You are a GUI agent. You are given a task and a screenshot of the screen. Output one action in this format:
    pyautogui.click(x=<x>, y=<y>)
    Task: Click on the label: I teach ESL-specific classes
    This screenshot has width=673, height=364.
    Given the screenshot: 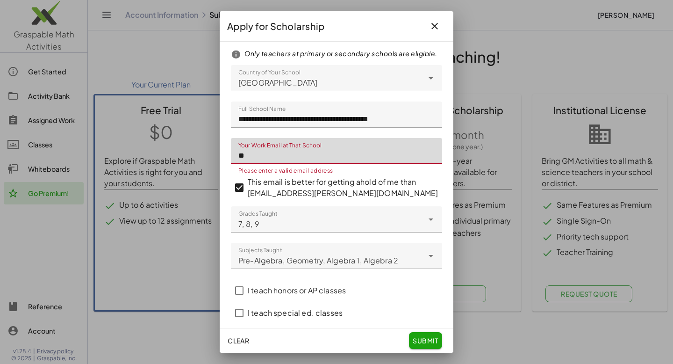 What is the action you would take?
    pyautogui.click(x=299, y=335)
    